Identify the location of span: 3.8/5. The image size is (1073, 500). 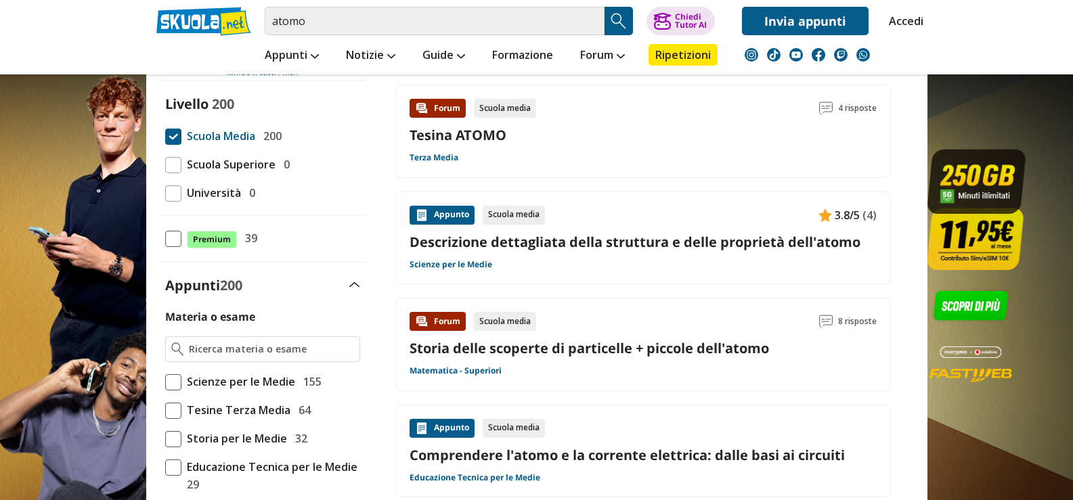
(847, 215).